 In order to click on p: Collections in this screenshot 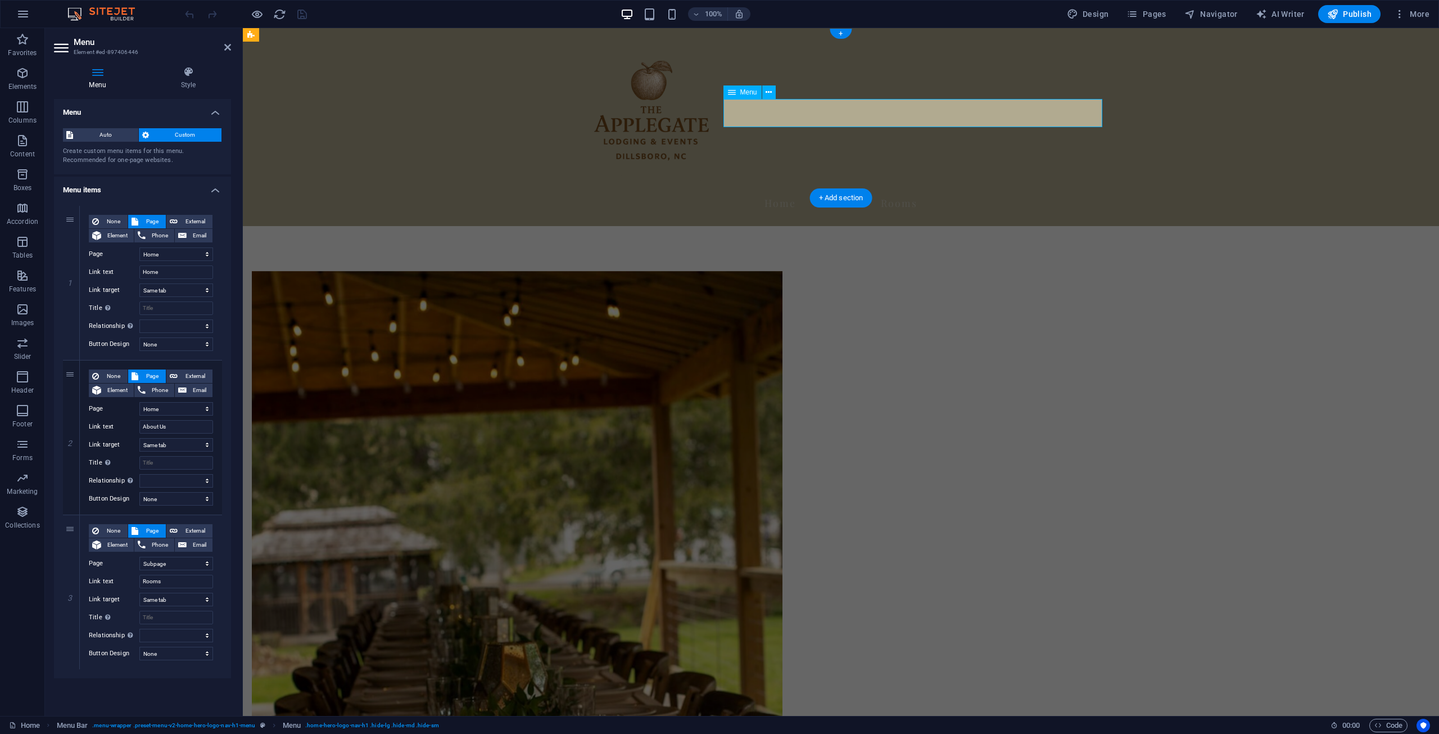, I will do `click(22, 525)`.